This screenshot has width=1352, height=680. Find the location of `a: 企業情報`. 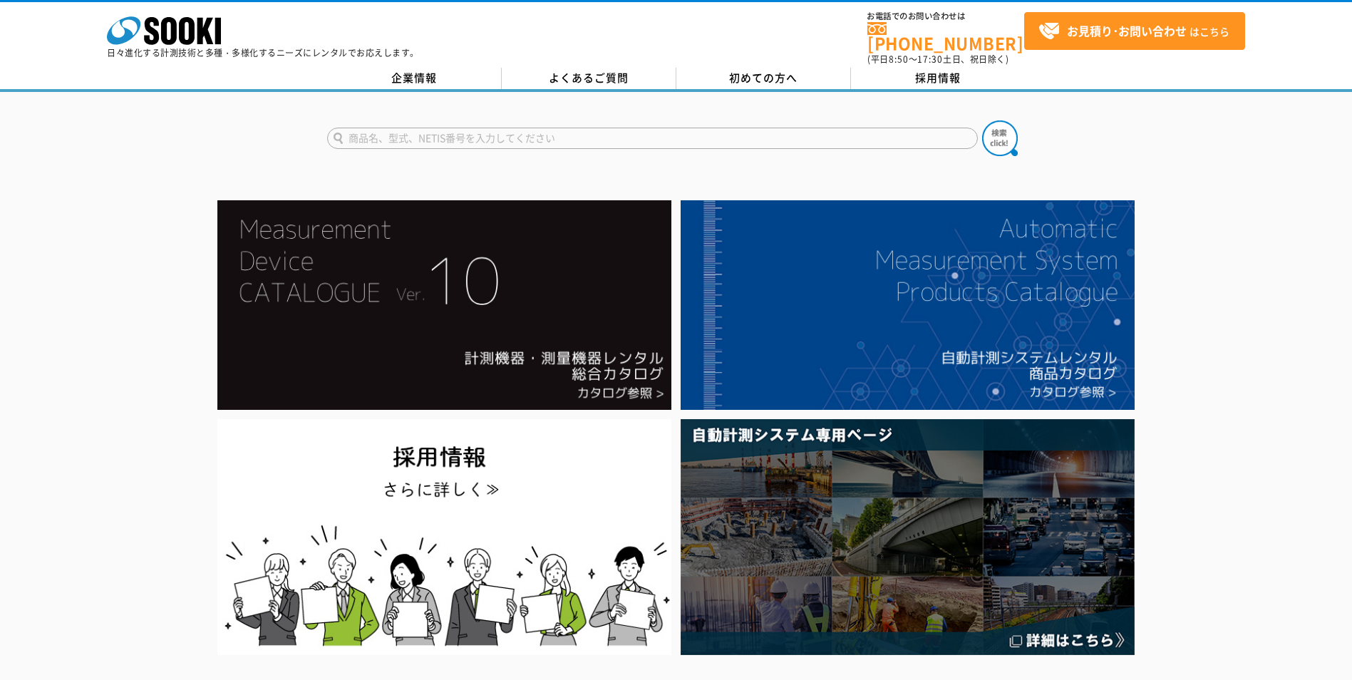

a: 企業情報 is located at coordinates (414, 78).